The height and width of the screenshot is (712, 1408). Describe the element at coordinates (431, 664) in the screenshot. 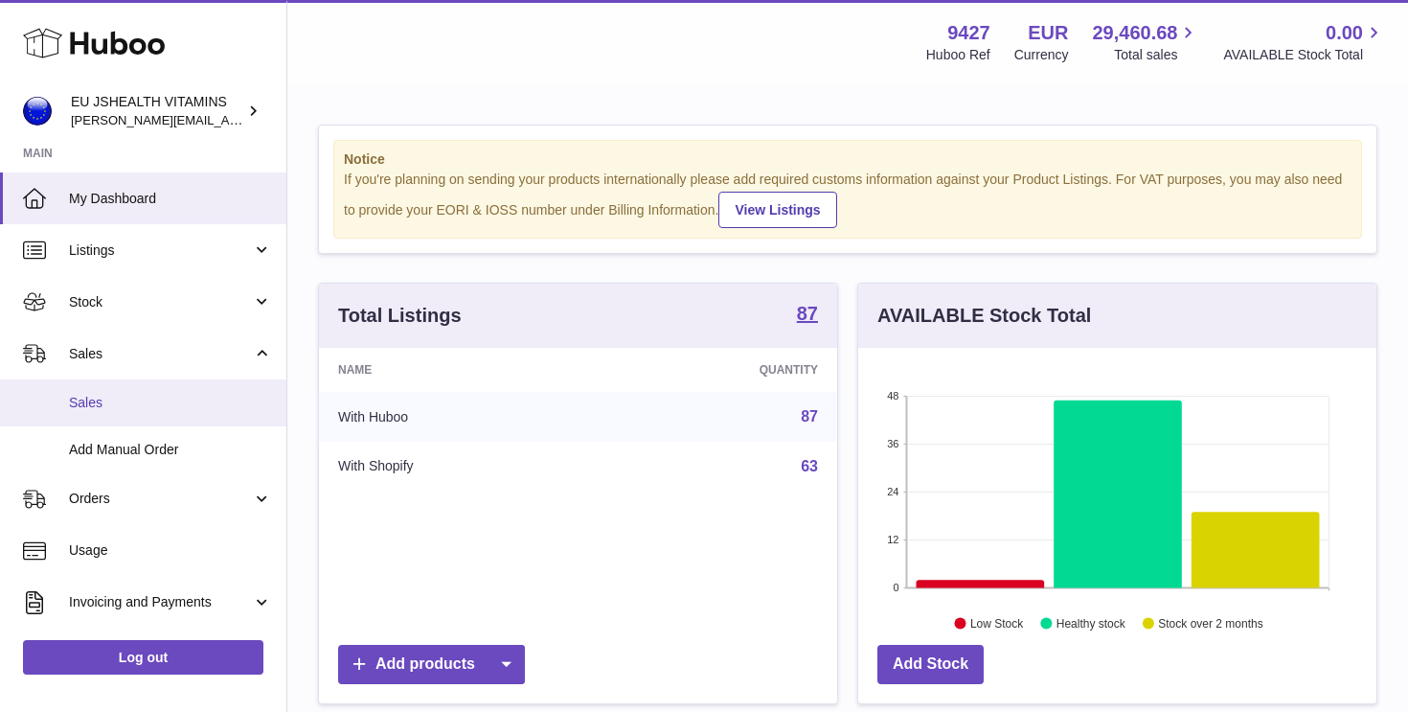

I see `a: Add products` at that location.